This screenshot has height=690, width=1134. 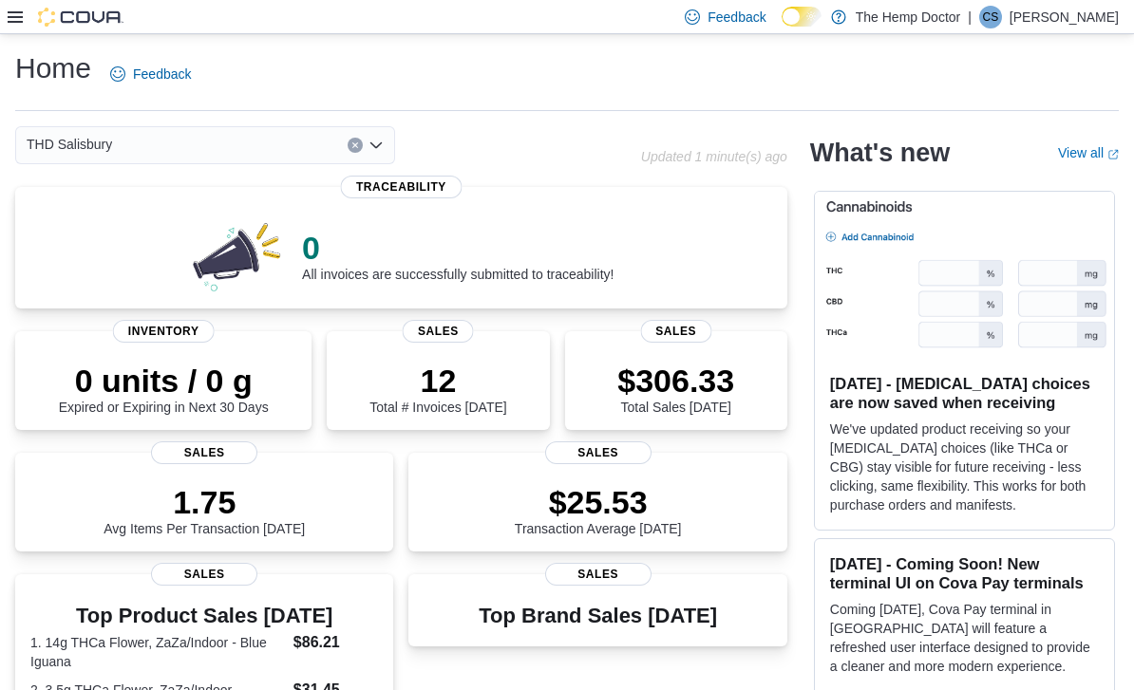 I want to click on span: Inventory, so click(x=163, y=331).